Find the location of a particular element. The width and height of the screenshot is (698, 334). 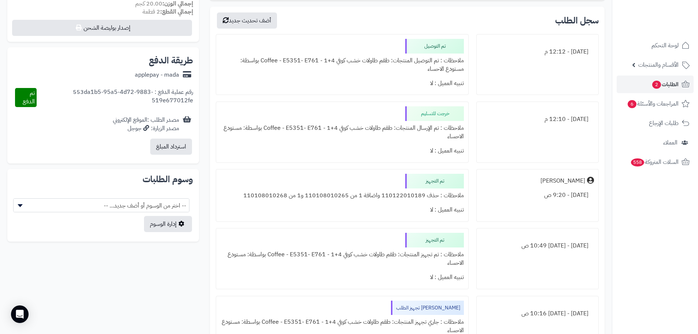

button: أضف تحديث جديد is located at coordinates (247, 21).